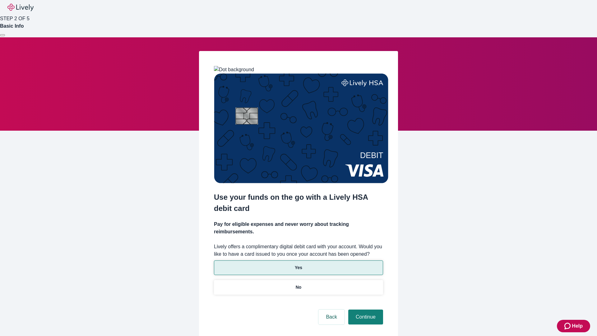 This screenshot has width=597, height=336. I want to click on label: Lively offers a complimentary digital debit card with your account. Would you like to have a card..., so click(299, 250).